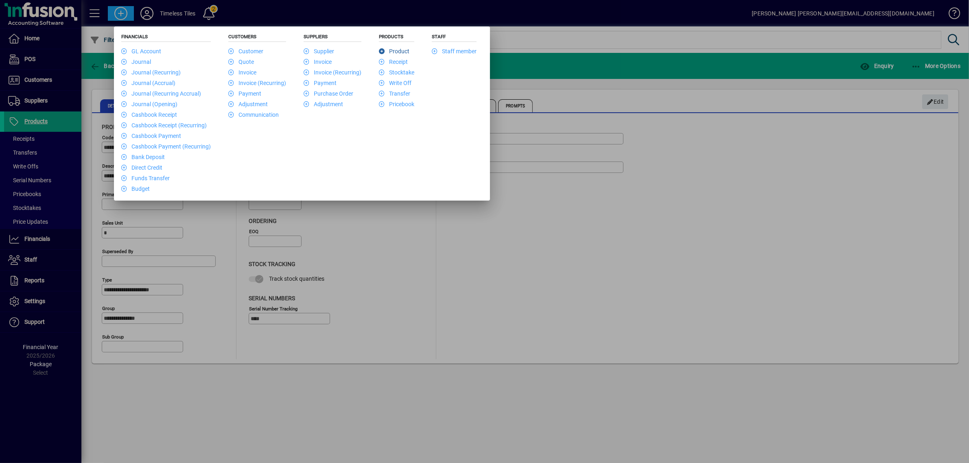 The width and height of the screenshot is (969, 463). I want to click on a: Quote, so click(241, 62).